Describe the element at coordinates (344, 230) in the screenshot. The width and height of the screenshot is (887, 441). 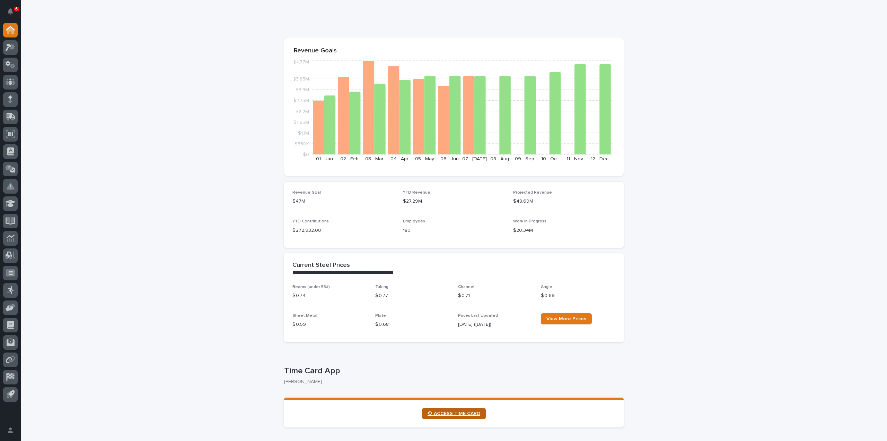
I see `p: $ 272,932.00` at that location.